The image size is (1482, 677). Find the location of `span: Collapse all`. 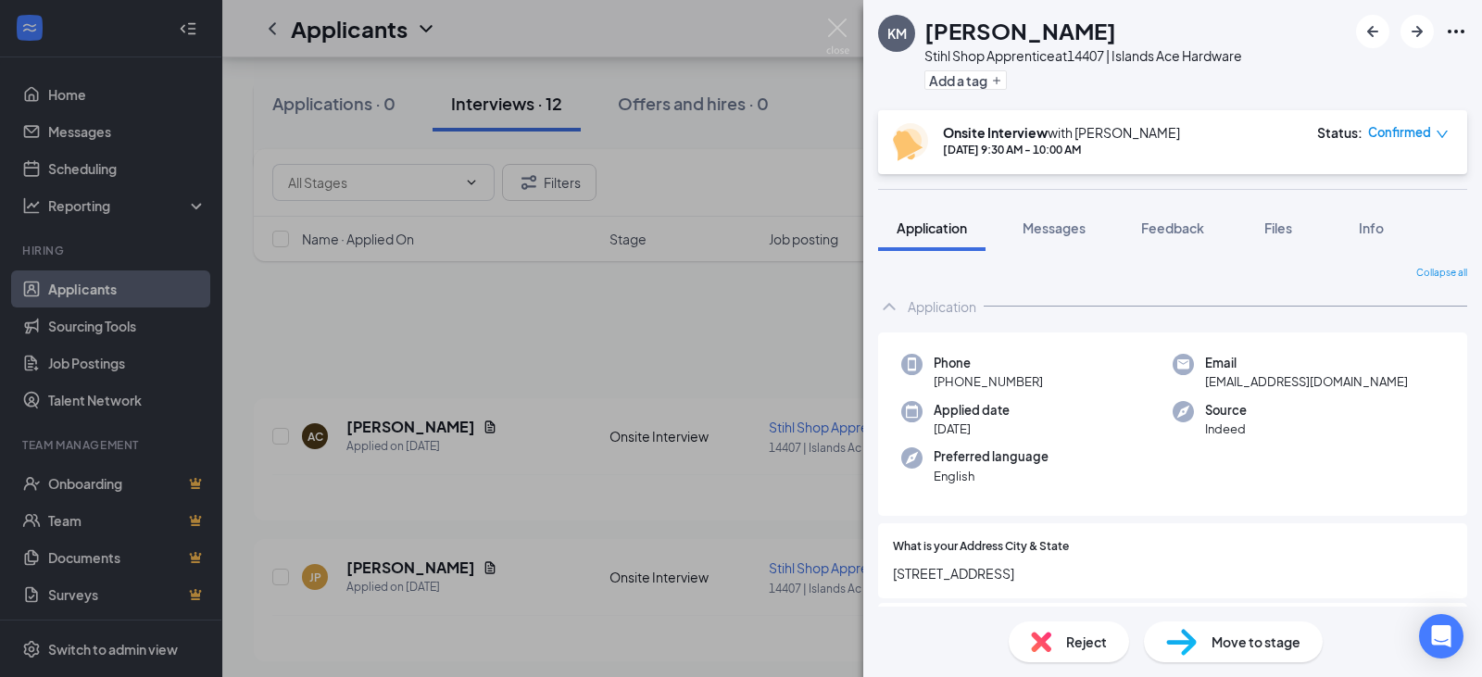

span: Collapse all is located at coordinates (1442, 273).